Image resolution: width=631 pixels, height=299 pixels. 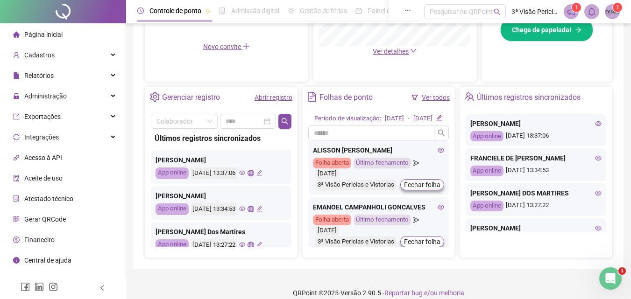 I want to click on span: ellipsis, so click(x=407, y=11).